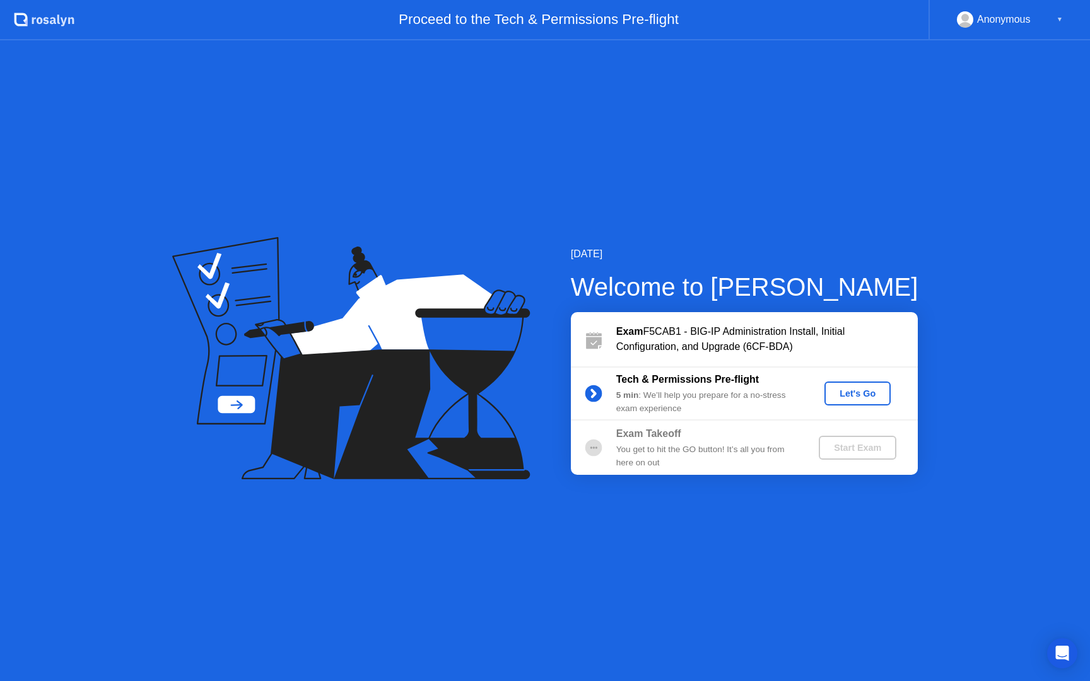 This screenshot has width=1090, height=681. What do you see at coordinates (707, 456) in the screenshot?
I see `div: You get to hit the GO button! It’s all you from here on out` at bounding box center [707, 456].